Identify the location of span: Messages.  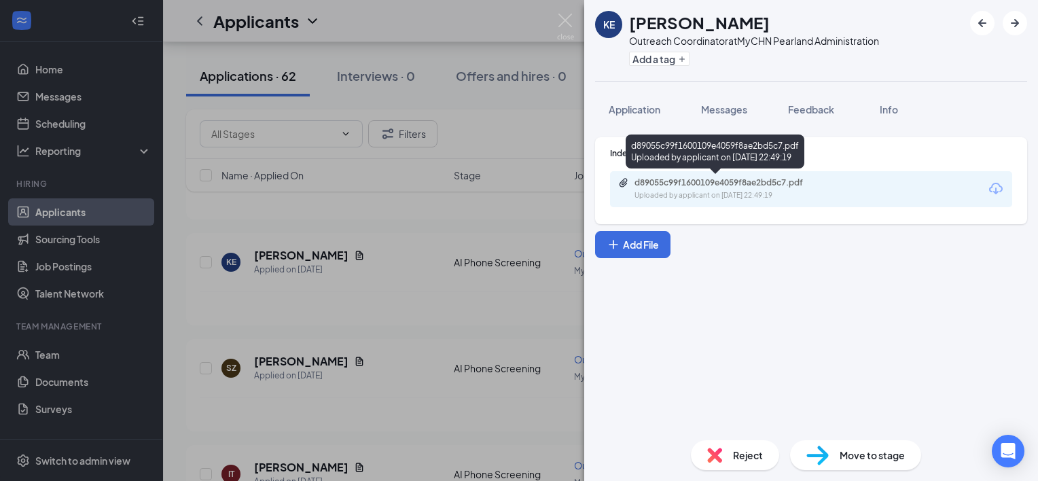
(724, 109).